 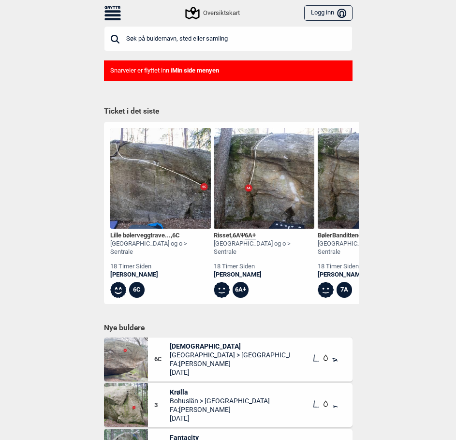 What do you see at coordinates (264, 236) in the screenshot?
I see `div: Risset , Ψ` at bounding box center [264, 236].